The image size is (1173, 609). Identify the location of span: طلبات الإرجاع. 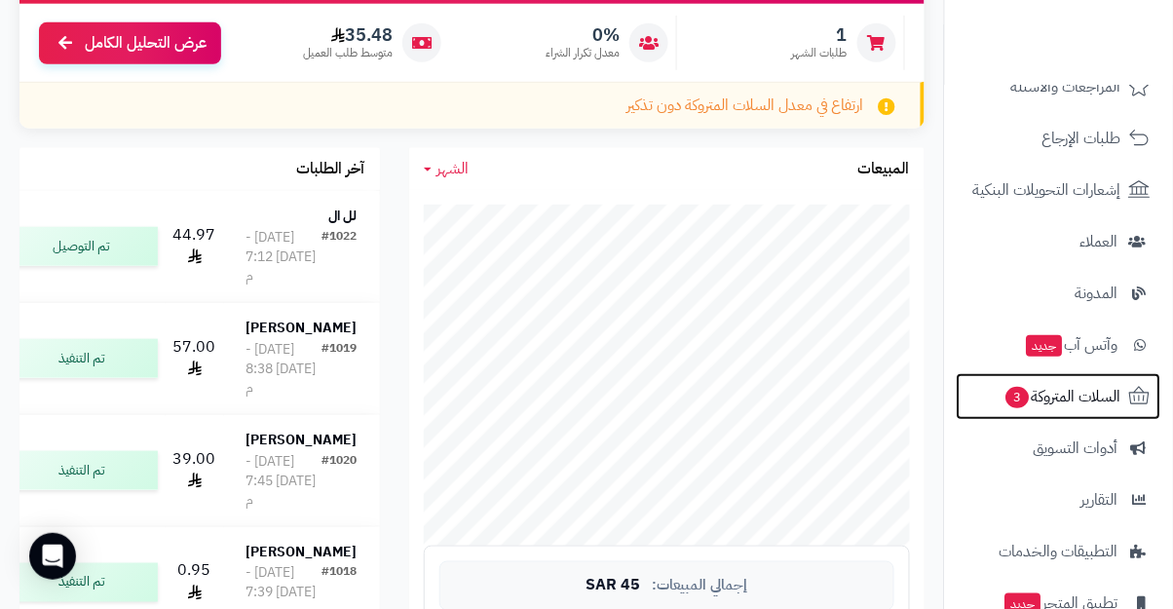
(1081, 138).